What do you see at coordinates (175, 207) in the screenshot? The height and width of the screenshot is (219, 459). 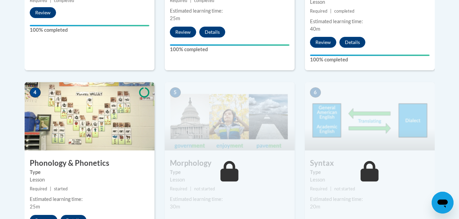 I see `span: 30m` at bounding box center [175, 207].